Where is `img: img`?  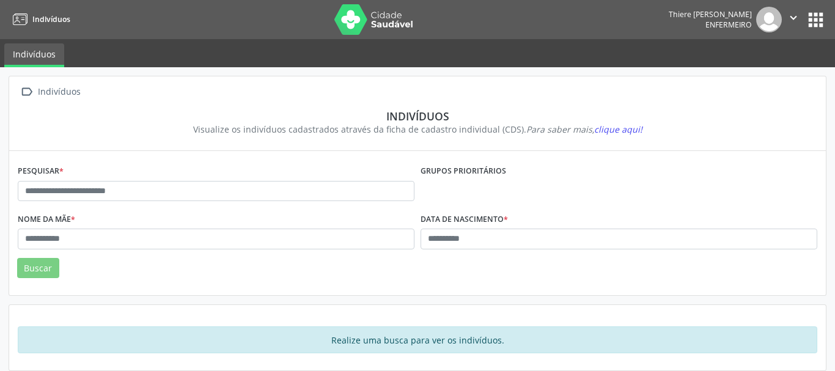 img: img is located at coordinates (769, 20).